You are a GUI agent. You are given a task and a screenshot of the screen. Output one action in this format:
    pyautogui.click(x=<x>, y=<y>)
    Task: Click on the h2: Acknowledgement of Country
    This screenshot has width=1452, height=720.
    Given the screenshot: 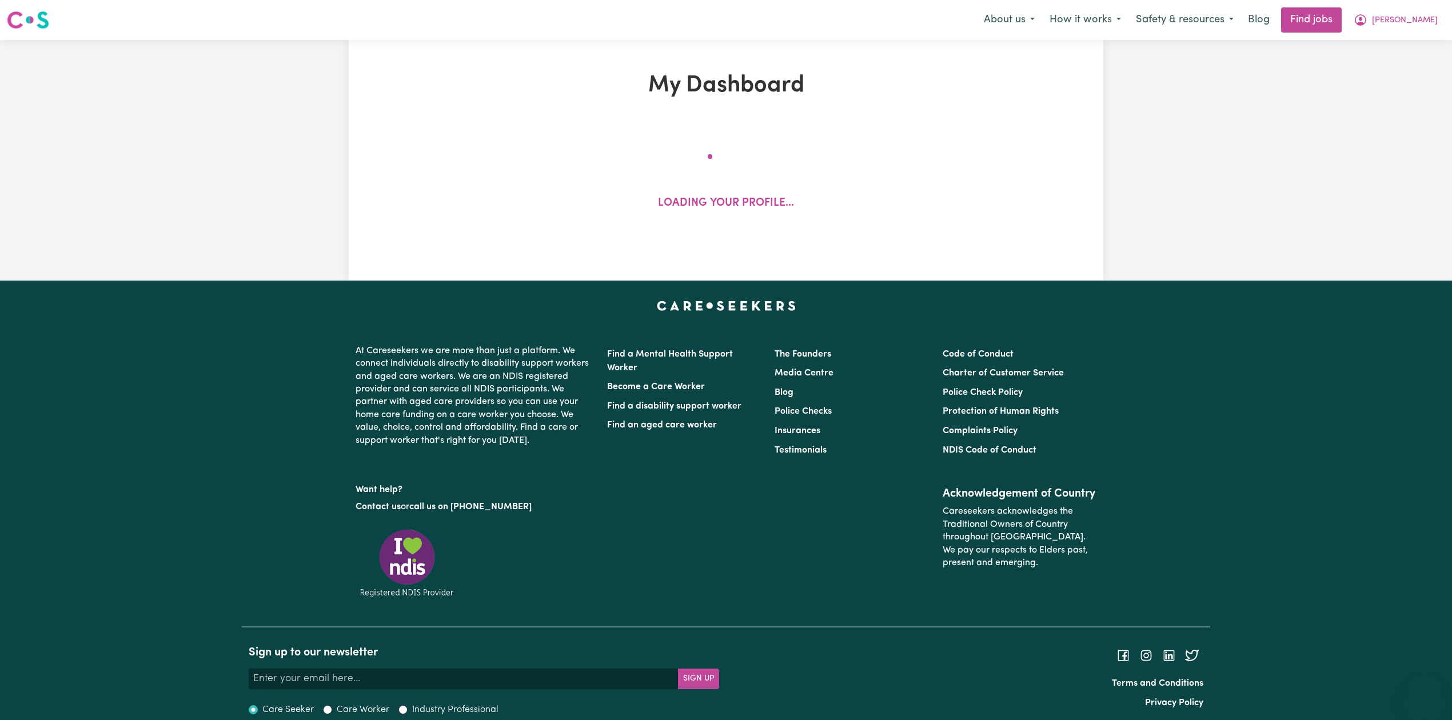 What is the action you would take?
    pyautogui.click(x=1019, y=494)
    